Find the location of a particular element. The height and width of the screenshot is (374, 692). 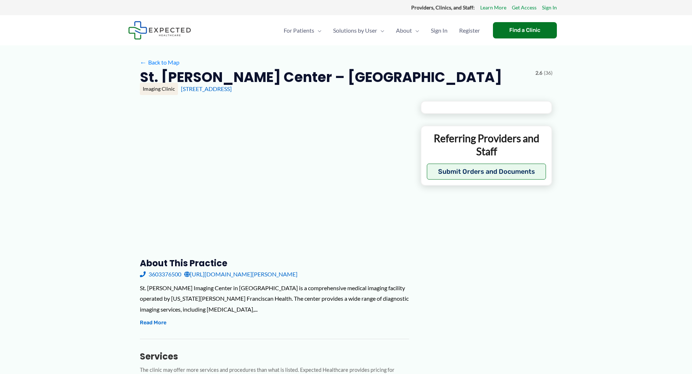

button: Read More is located at coordinates (153, 323).